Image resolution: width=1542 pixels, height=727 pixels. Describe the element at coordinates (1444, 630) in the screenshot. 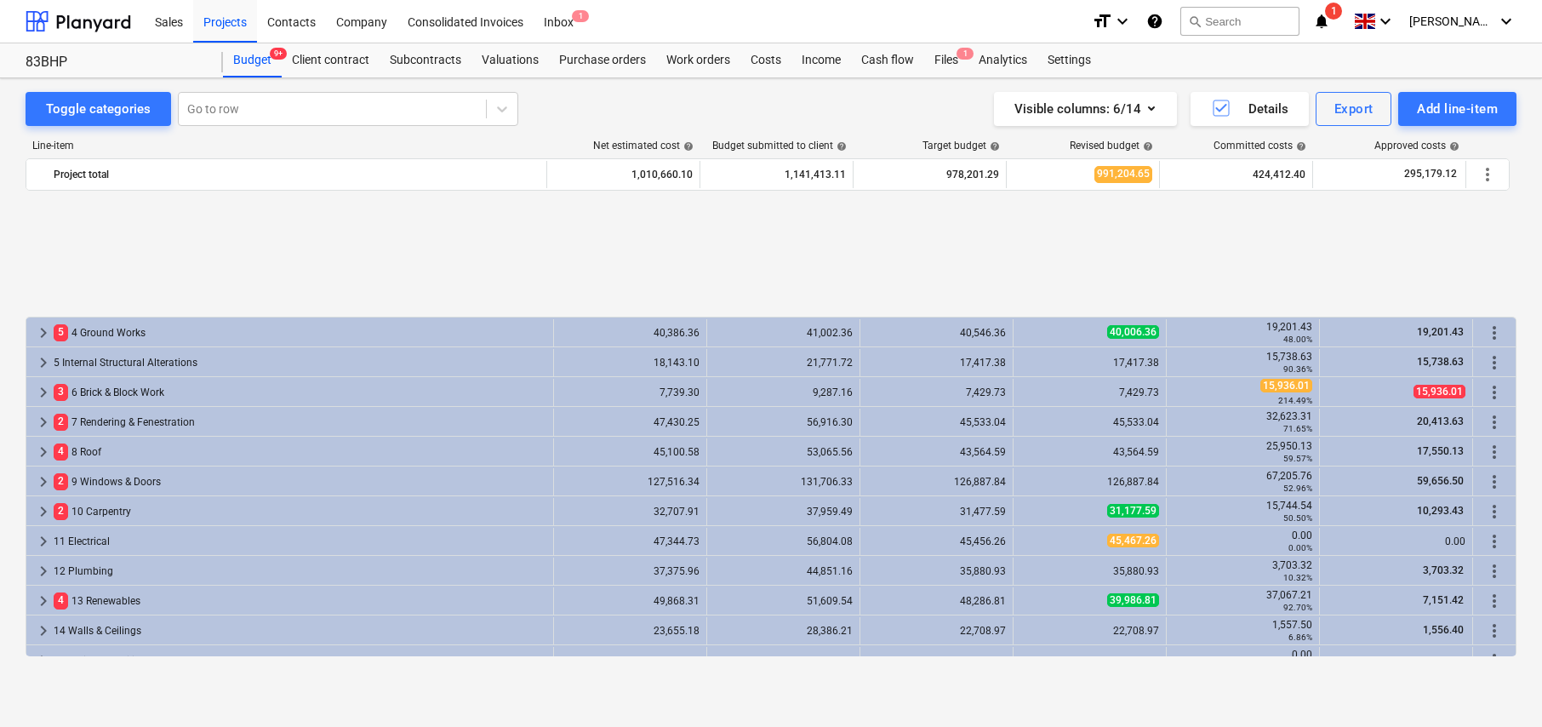

I see `span: 1,556.40` at that location.